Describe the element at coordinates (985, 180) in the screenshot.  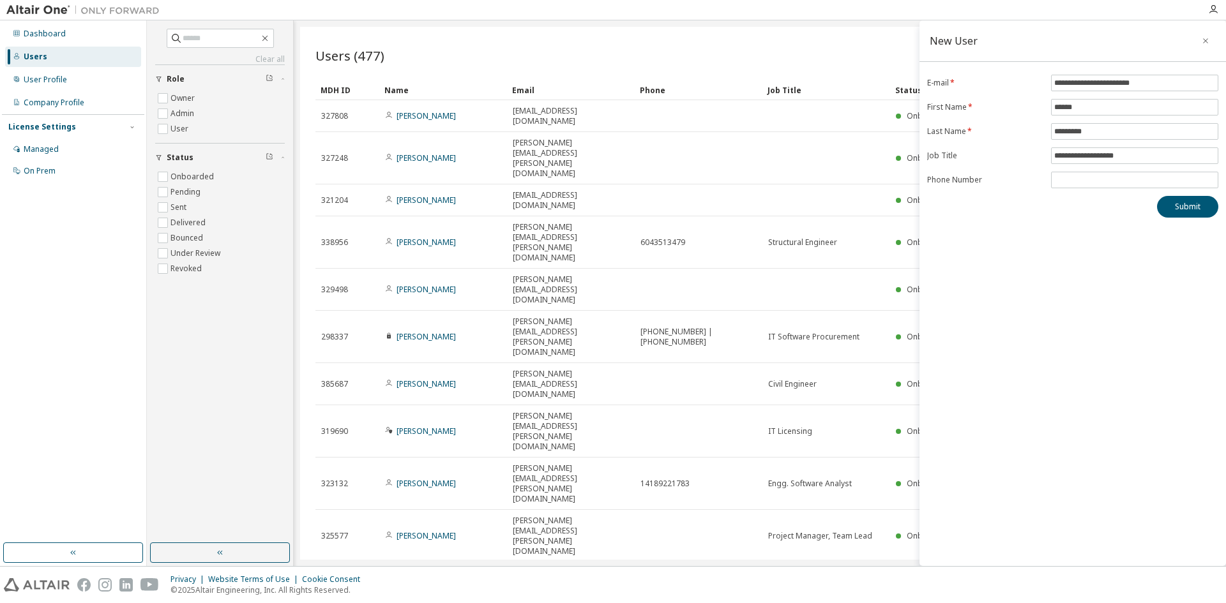
I see `label: Phone Number` at that location.